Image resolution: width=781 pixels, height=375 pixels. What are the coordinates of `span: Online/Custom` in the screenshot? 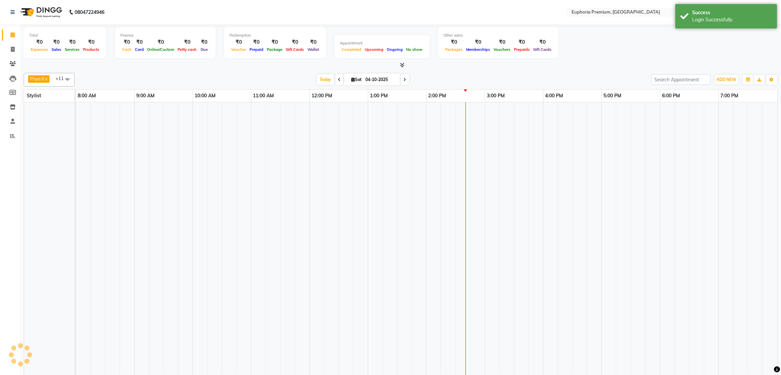 It's located at (161, 49).